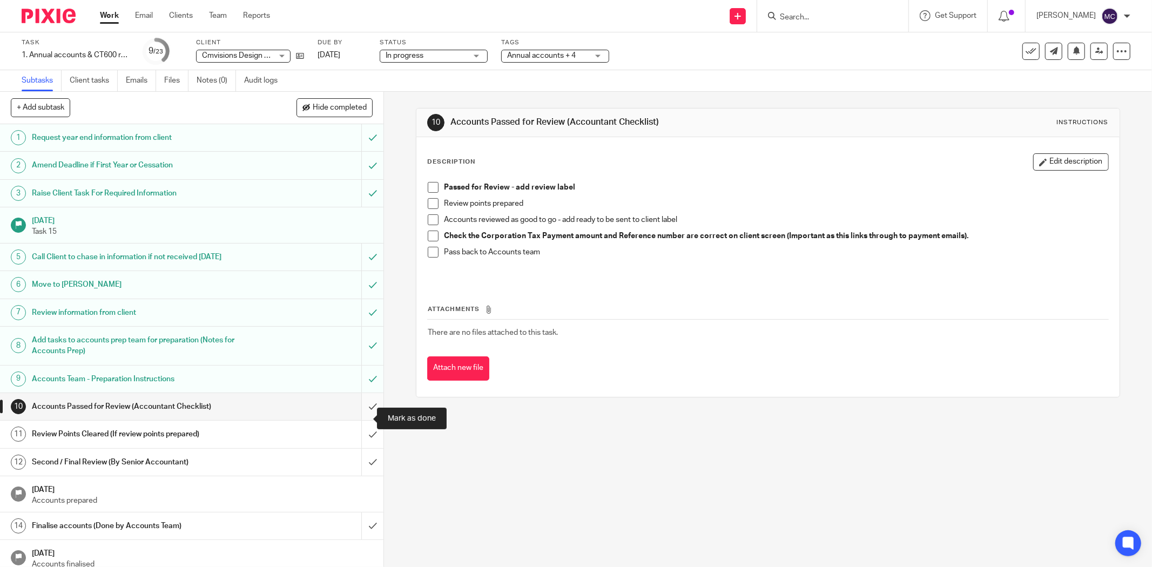  I want to click on strong: Passed for Review - add review label, so click(509, 187).